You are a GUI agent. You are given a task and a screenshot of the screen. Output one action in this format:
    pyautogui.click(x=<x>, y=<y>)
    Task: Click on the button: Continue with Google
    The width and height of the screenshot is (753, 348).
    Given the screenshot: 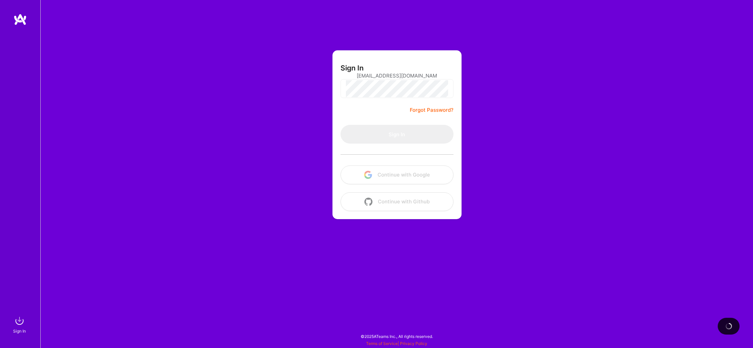 What is the action you would take?
    pyautogui.click(x=397, y=175)
    